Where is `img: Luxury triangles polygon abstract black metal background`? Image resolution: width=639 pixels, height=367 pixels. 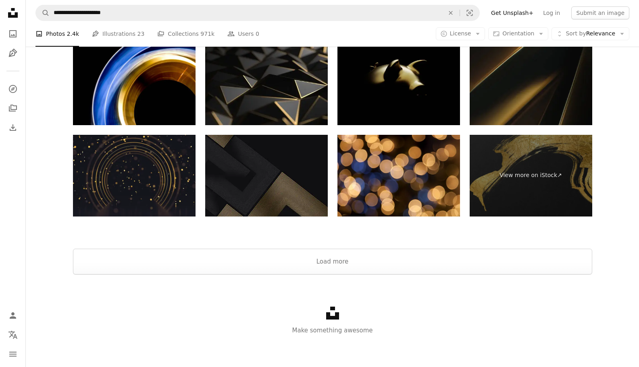 img: Luxury triangles polygon abstract black metal background is located at coordinates (266, 84).